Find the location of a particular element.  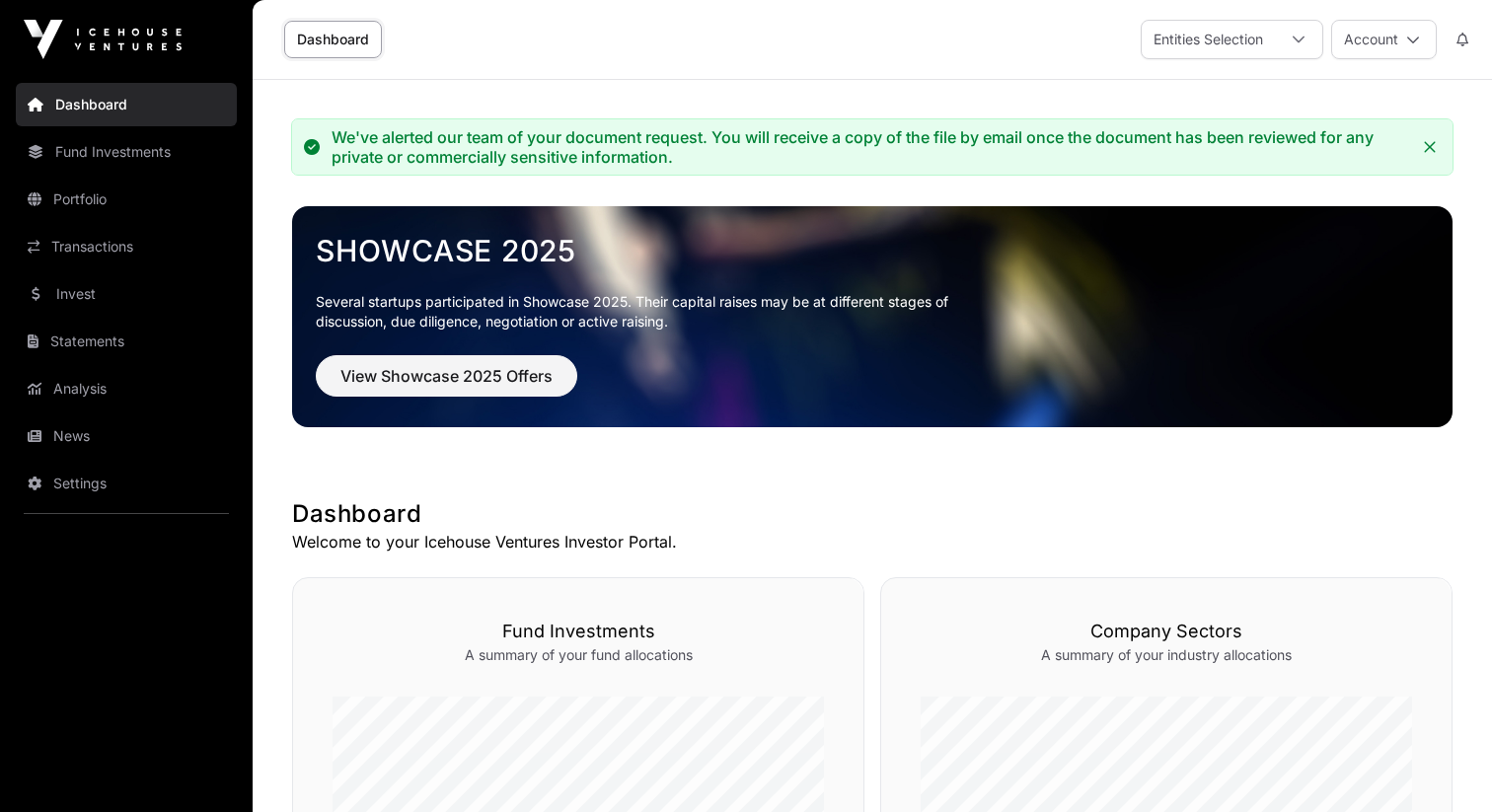

div: We've alerted our team of your document request. You will receive a copy of the file by email onc... is located at coordinates (871, 147).